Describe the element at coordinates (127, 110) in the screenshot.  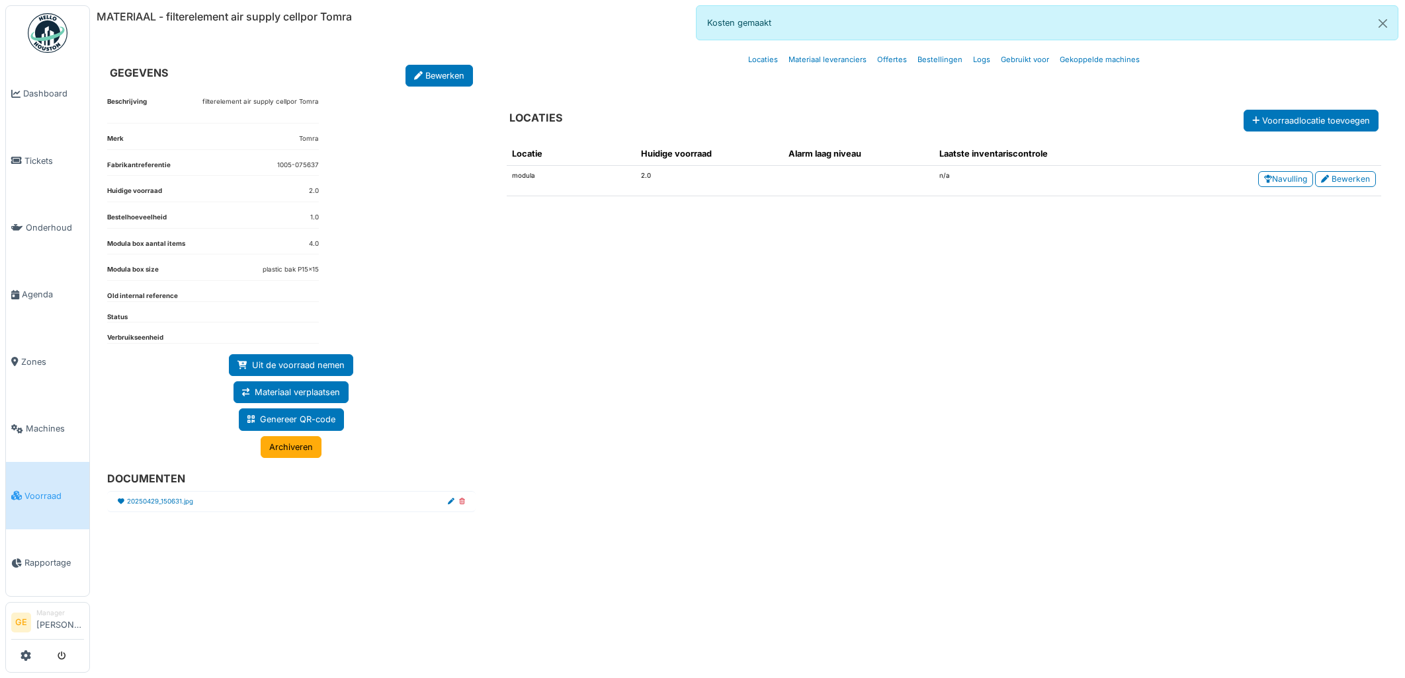
I see `dt: Beschrijving` at that location.